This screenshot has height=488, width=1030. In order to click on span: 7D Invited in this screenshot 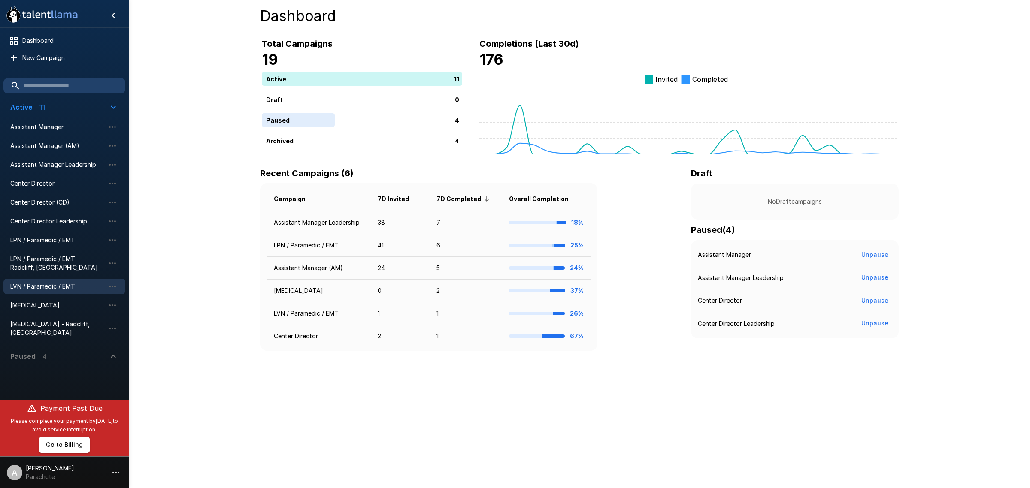, I will do `click(399, 199)`.